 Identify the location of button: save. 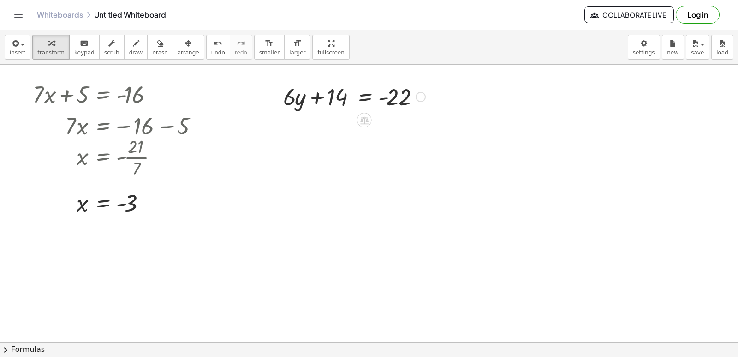
(697, 47).